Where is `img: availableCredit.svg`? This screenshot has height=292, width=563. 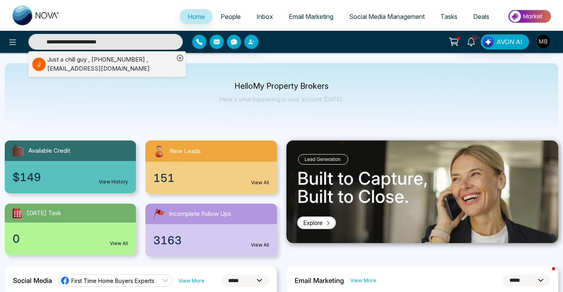
img: availableCredit.svg is located at coordinates (18, 151).